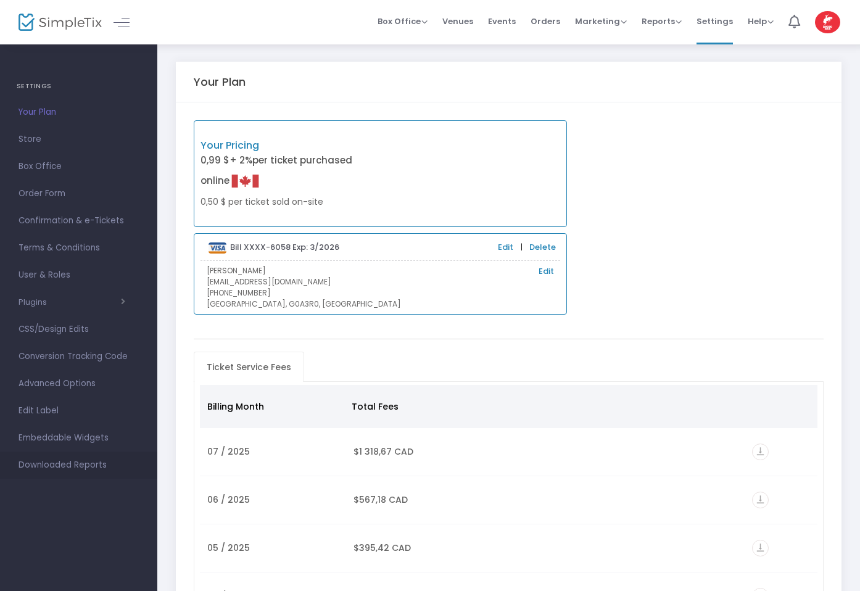 Image resolution: width=860 pixels, height=591 pixels. Describe the element at coordinates (601, 21) in the screenshot. I see `span: Marketing` at that location.